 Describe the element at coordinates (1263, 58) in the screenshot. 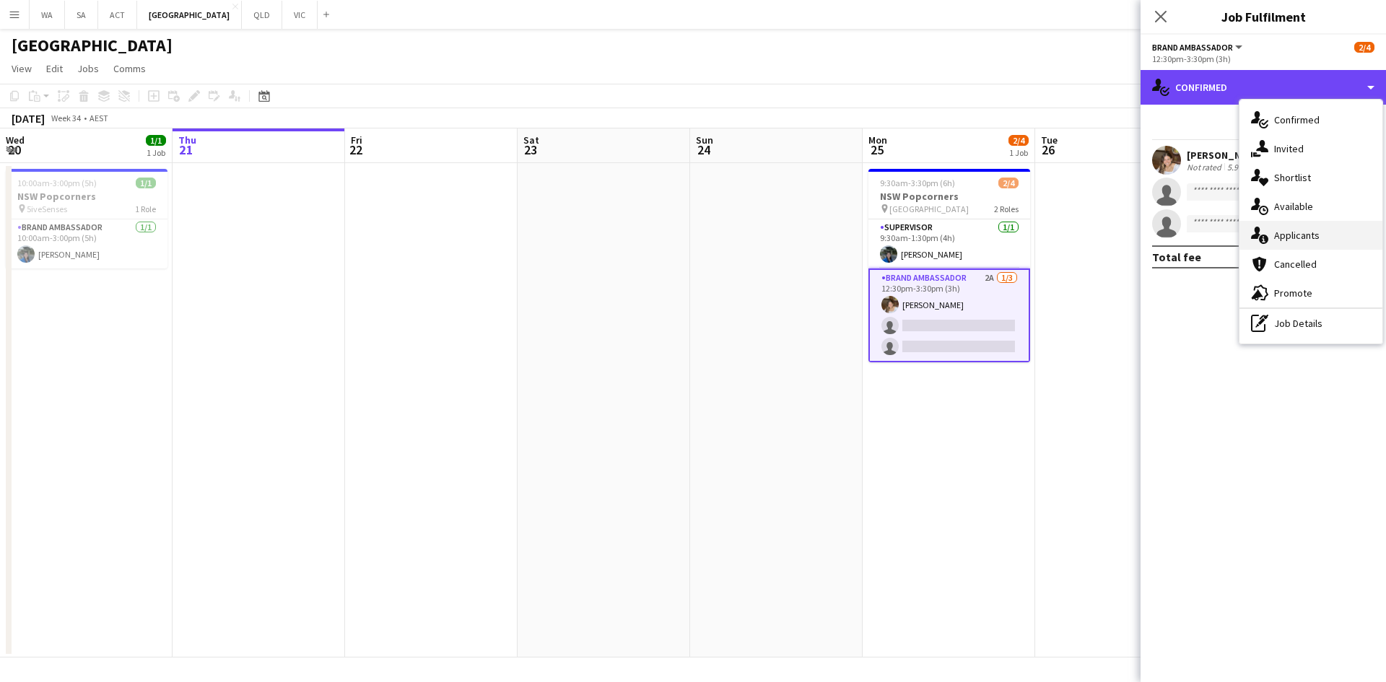

I see `div: 12:30pm-3:30pm (3h)` at that location.